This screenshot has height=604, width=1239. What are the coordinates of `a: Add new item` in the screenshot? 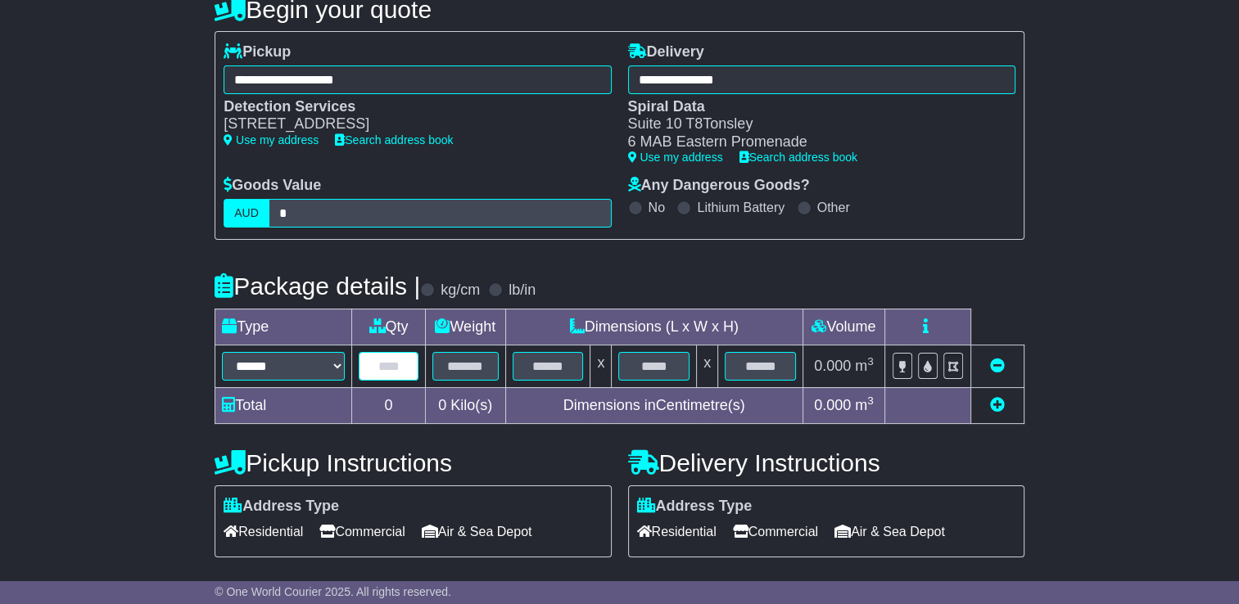 It's located at (998, 405).